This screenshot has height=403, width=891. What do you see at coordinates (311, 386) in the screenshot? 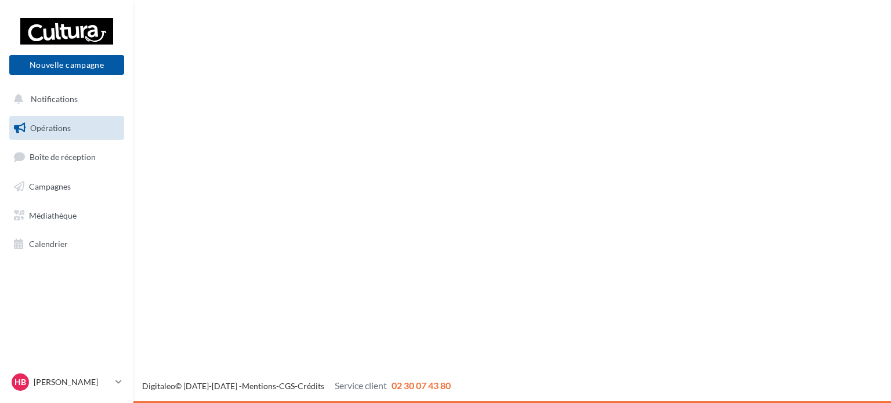
I see `a: Crédits` at bounding box center [311, 386].